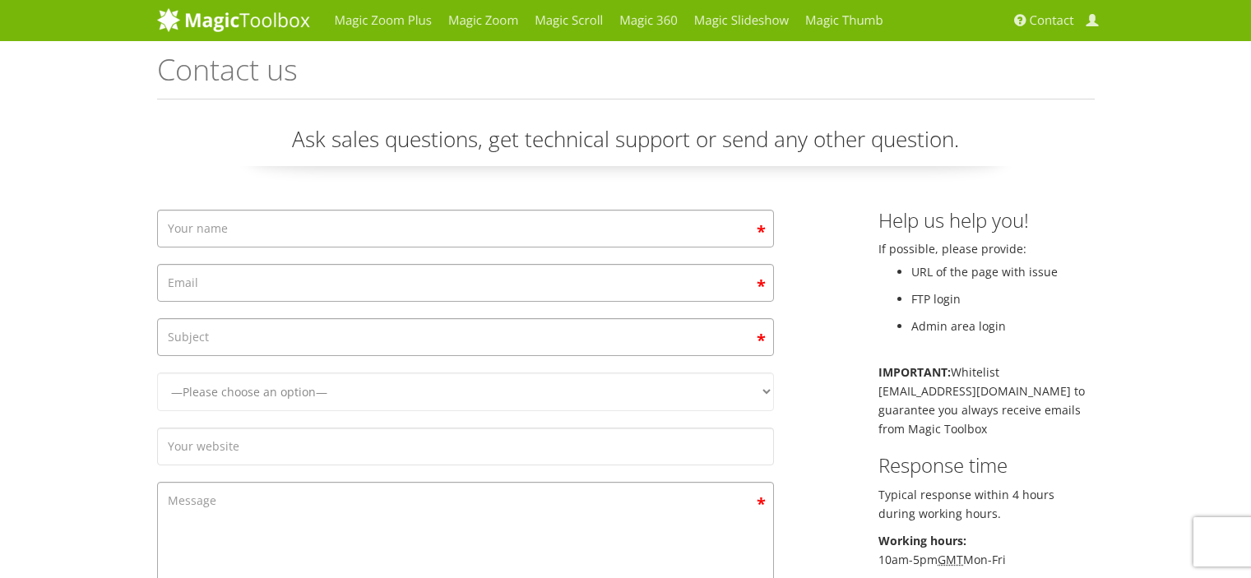 This screenshot has width=1251, height=578. Describe the element at coordinates (626, 145) in the screenshot. I see `p: Ask sales questions, get technical support or send any other question.` at that location.